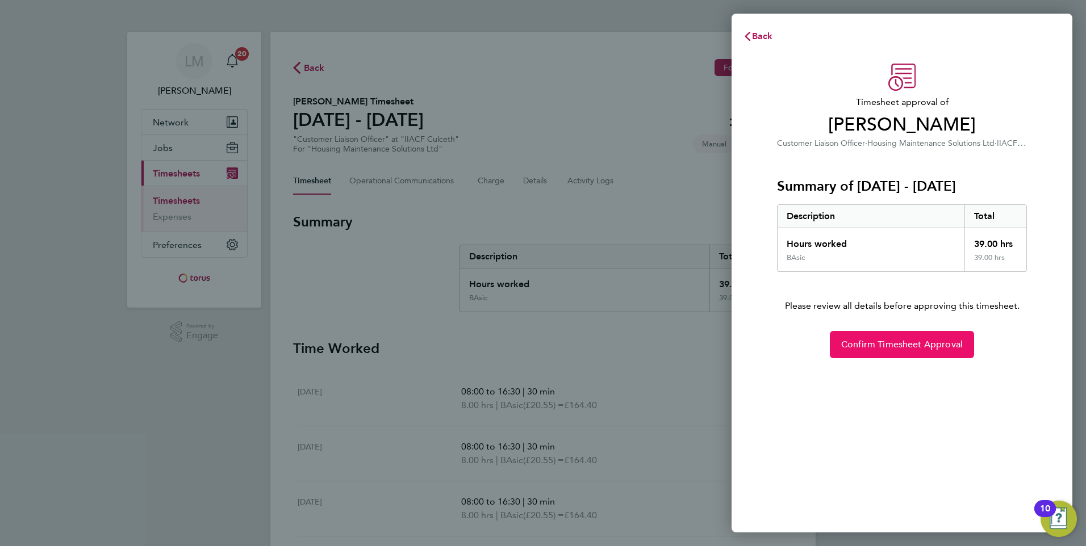 The width and height of the screenshot is (1086, 546). I want to click on div: Hours worked, so click(870, 241).